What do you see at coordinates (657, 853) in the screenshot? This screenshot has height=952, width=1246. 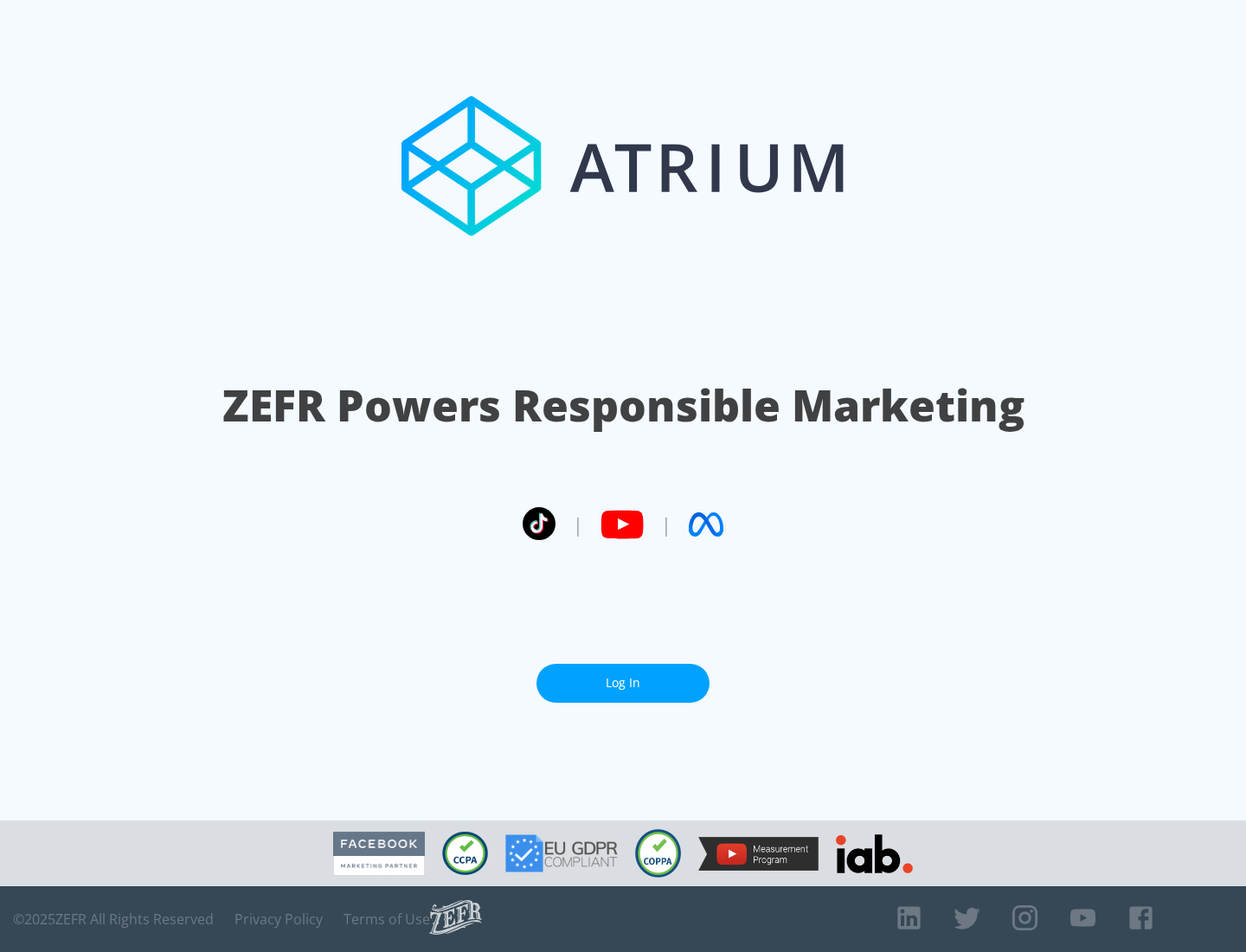 I see `img: COPPA Compliant` at bounding box center [657, 853].